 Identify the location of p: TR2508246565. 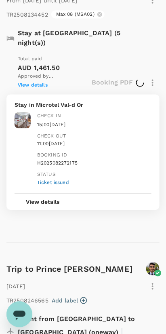
(28, 301).